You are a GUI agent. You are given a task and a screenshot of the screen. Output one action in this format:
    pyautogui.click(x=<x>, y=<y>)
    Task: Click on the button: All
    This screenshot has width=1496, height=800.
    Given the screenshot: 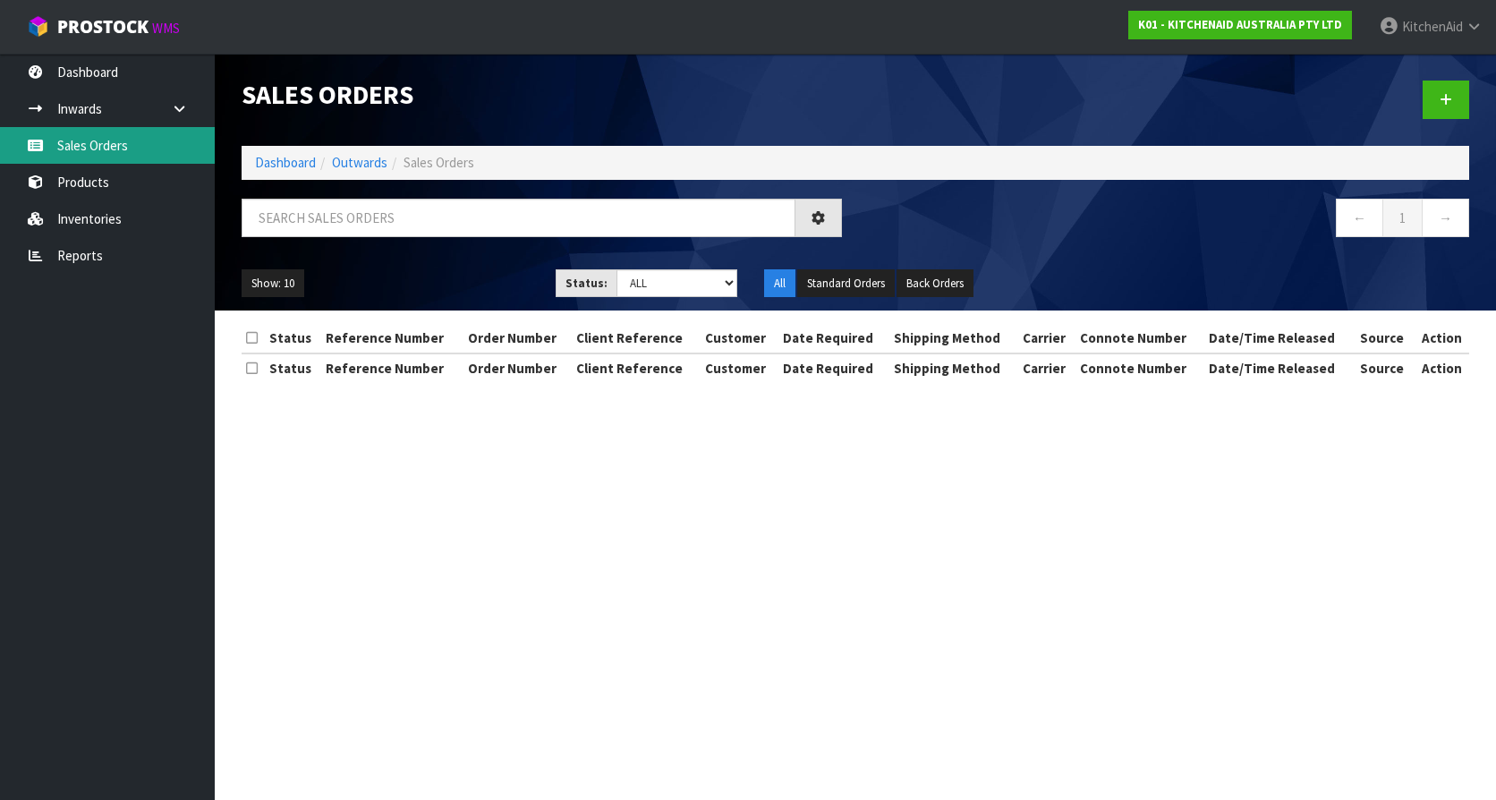 What is the action you would take?
    pyautogui.click(x=779, y=284)
    